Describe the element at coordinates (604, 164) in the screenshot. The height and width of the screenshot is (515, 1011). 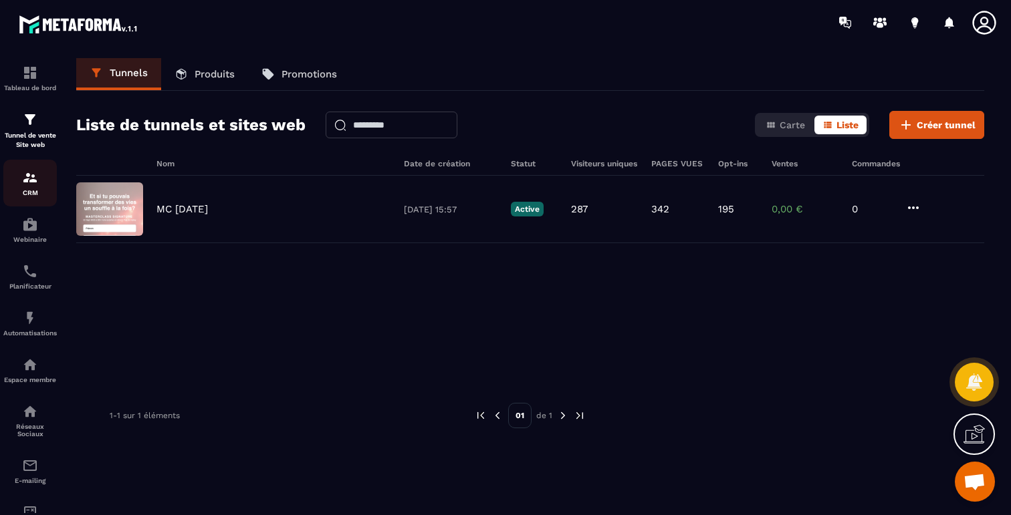
I see `h6: Visiteurs uniques` at that location.